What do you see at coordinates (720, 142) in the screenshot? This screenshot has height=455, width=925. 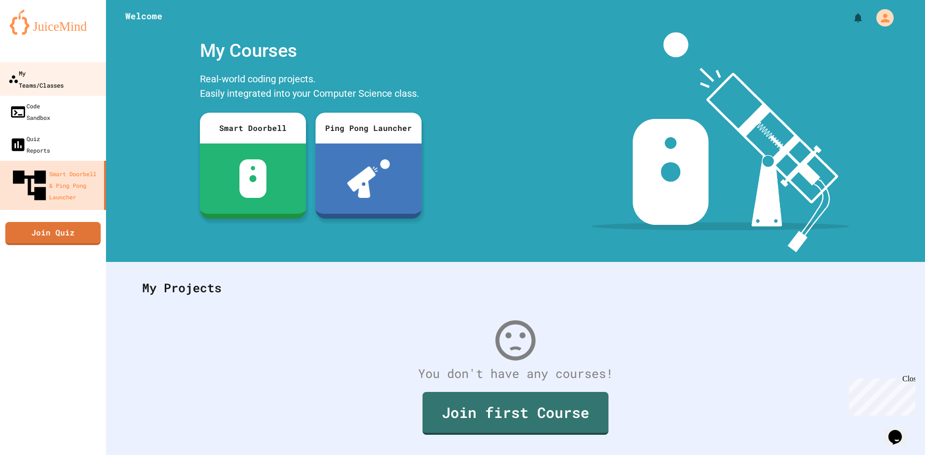 I see `img: banner-image-my-projects.png` at bounding box center [720, 142].